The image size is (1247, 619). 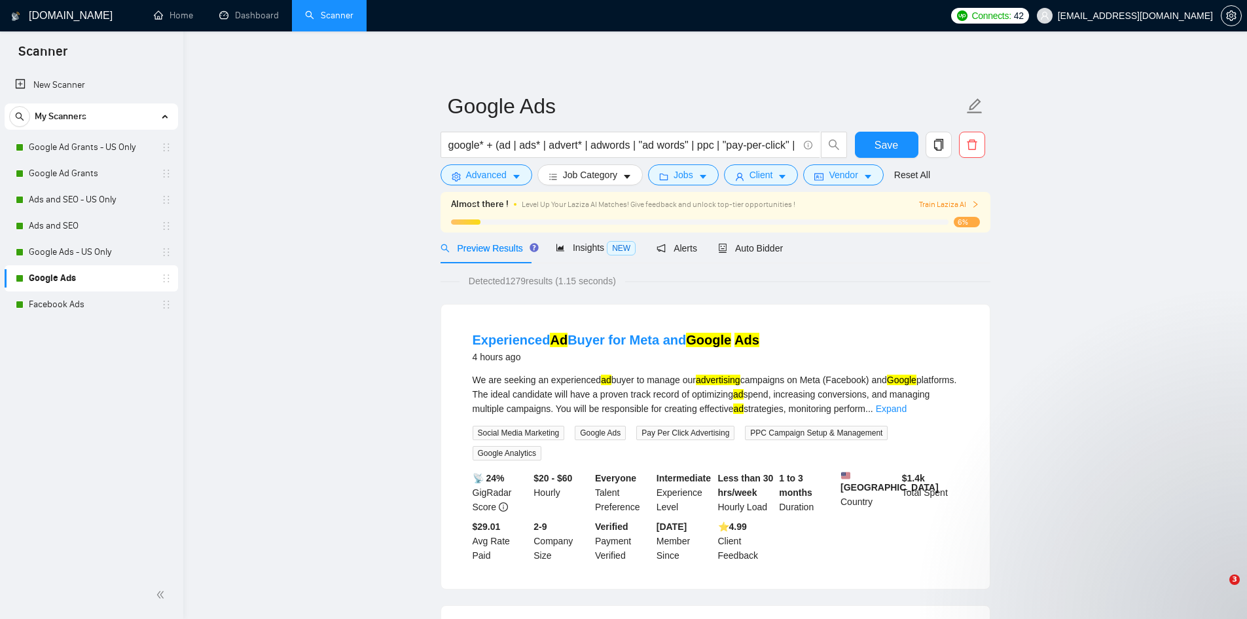 What do you see at coordinates (91, 278) in the screenshot?
I see `a: Google Ads` at bounding box center [91, 278].